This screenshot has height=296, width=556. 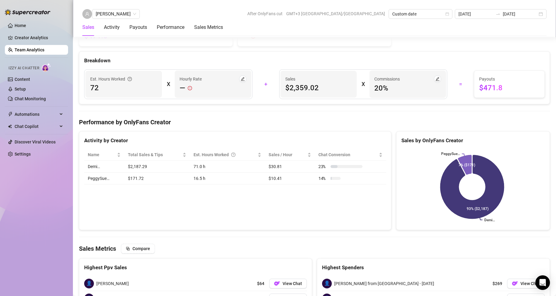 What do you see at coordinates (447, 14) in the screenshot?
I see `span: calendar` at bounding box center [447, 14].